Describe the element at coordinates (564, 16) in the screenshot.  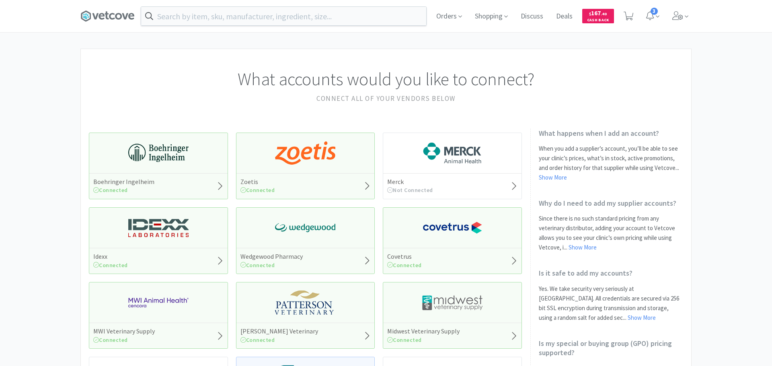
I see `a: Deals` at that location.